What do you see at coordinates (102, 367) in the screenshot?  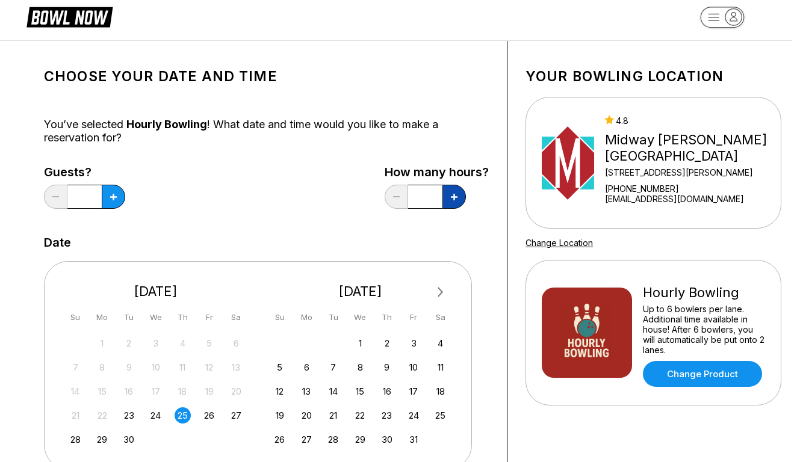 I see `div: Not available Monday, September 8th, 2025` at bounding box center [102, 367].